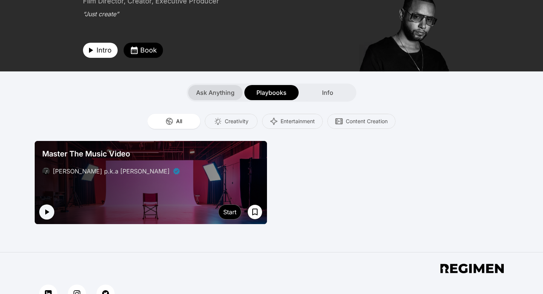 This screenshot has width=543, height=294. Describe the element at coordinates (274, 121) in the screenshot. I see `img: Entertainment` at that location.